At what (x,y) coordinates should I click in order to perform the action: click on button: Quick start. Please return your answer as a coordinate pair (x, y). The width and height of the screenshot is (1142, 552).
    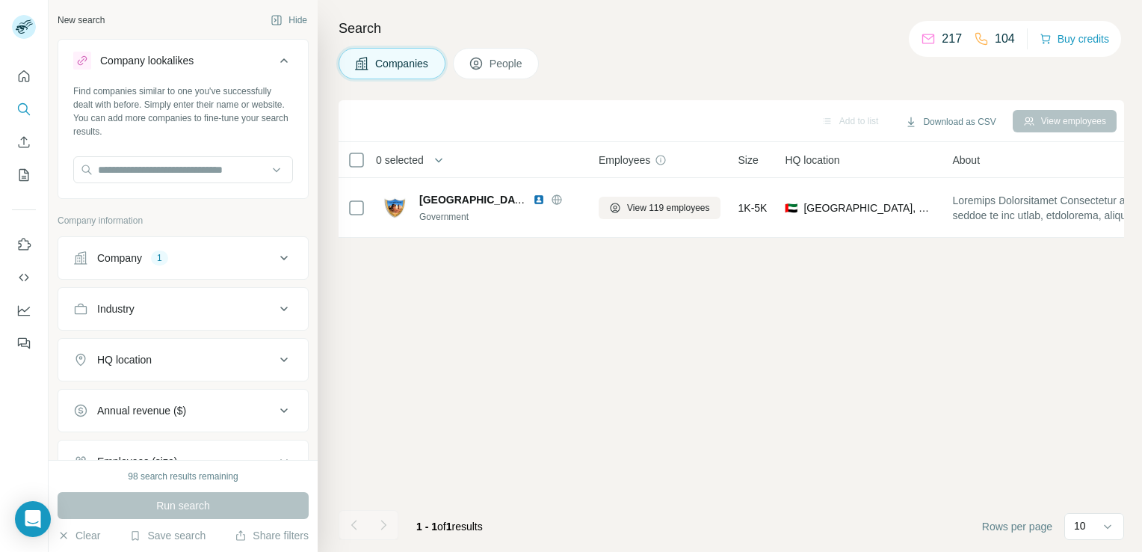
    Looking at the image, I should click on (24, 76).